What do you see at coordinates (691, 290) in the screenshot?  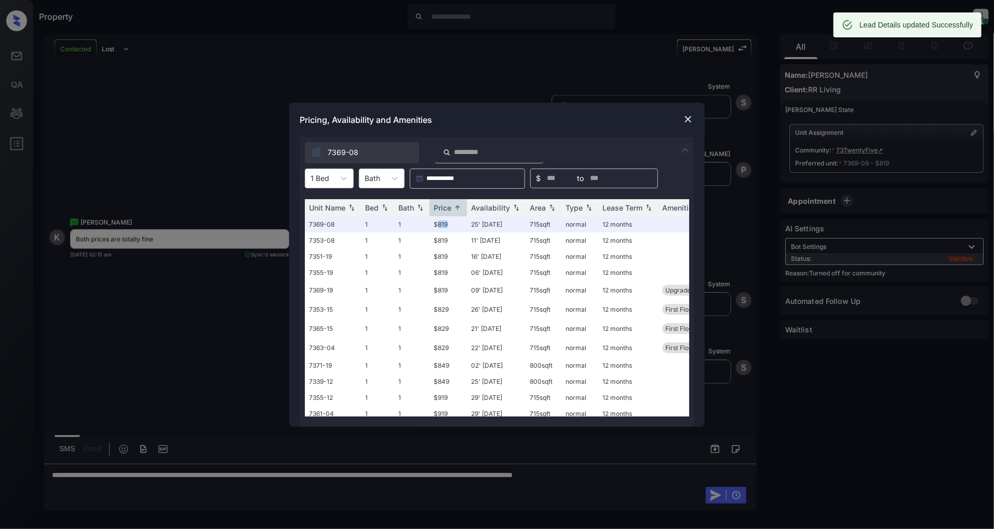 I see `span: Upgraded Applia...` at bounding box center [691, 290].